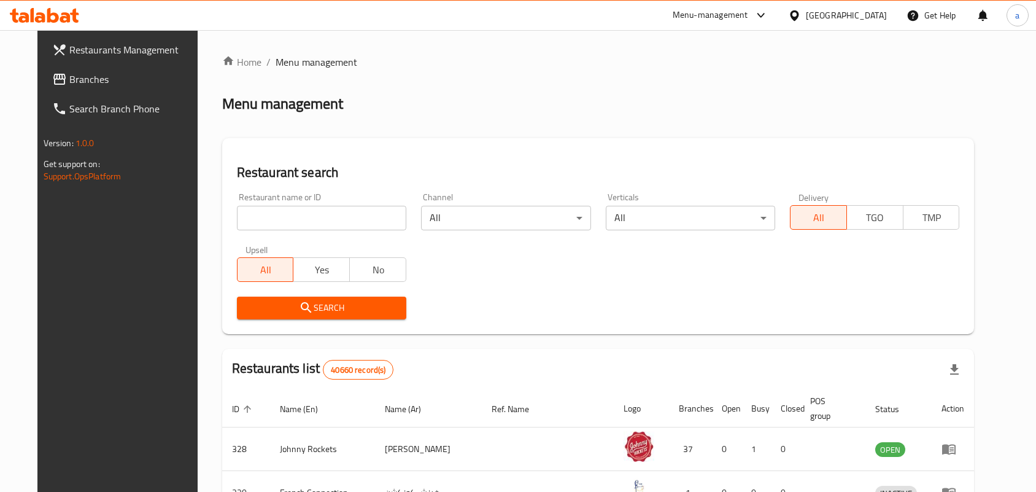 The width and height of the screenshot is (1036, 492). I want to click on button: Search, so click(322, 308).